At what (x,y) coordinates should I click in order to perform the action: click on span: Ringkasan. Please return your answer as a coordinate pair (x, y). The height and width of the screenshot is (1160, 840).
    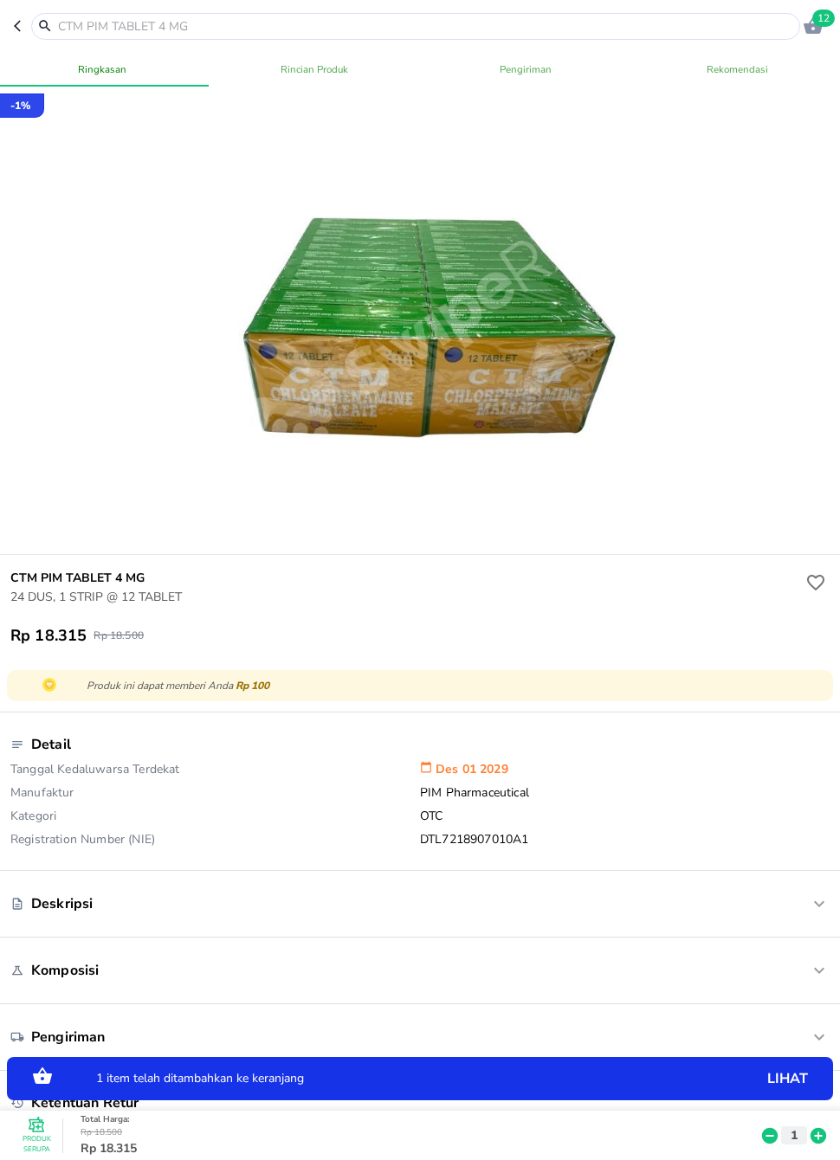
    Looking at the image, I should click on (102, 69).